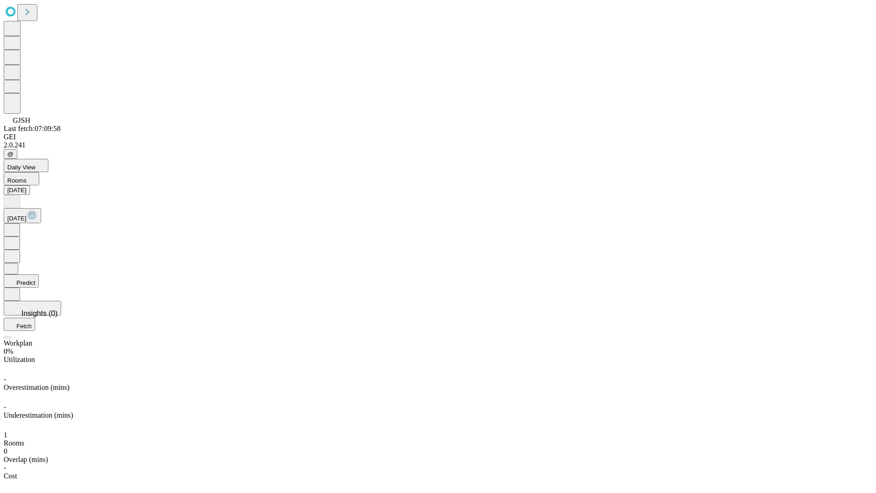 This screenshot has width=876, height=493. What do you see at coordinates (39, 313) in the screenshot?
I see `span: Insights (0)` at bounding box center [39, 313].